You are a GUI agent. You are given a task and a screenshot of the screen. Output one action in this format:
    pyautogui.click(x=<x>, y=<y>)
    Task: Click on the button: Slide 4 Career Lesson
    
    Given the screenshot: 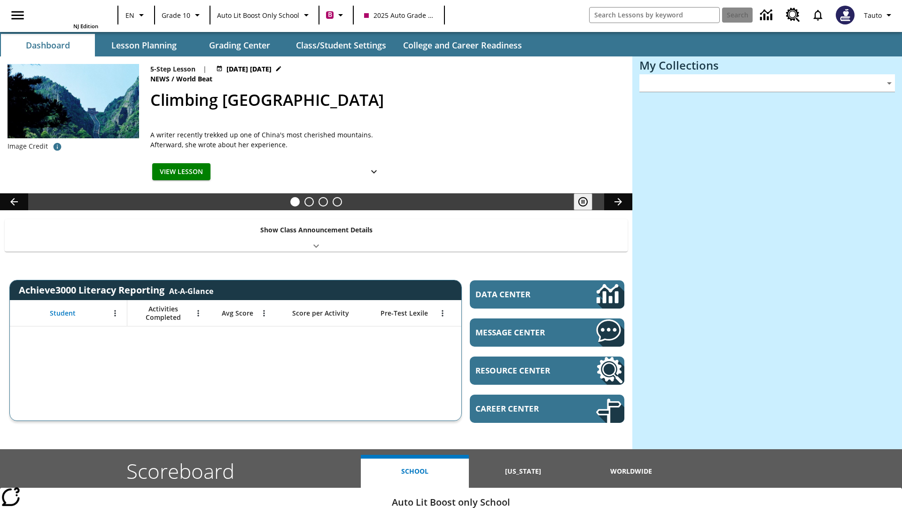 What is the action you would take?
    pyautogui.click(x=337, y=202)
    